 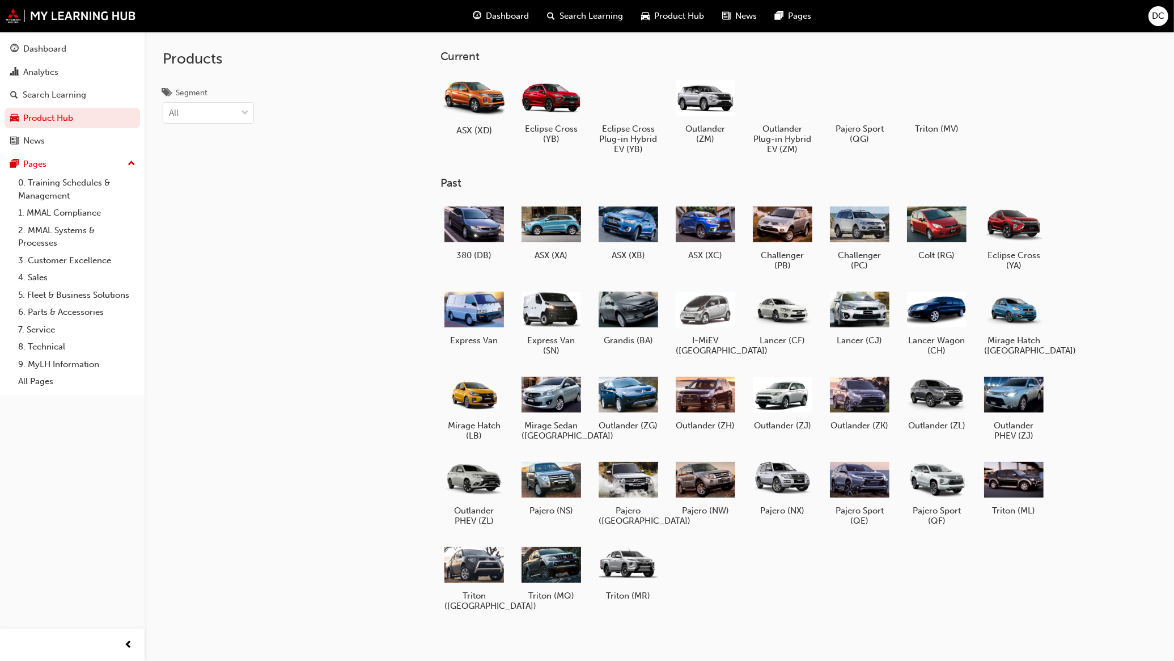 I want to click on a: Outlander PHEV (ZJ), so click(x=1014, y=407).